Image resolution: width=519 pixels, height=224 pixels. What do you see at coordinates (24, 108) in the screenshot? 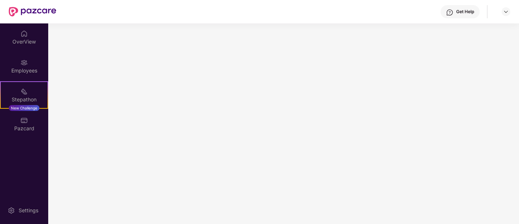
I see `div: New Challenge` at bounding box center [24, 108].